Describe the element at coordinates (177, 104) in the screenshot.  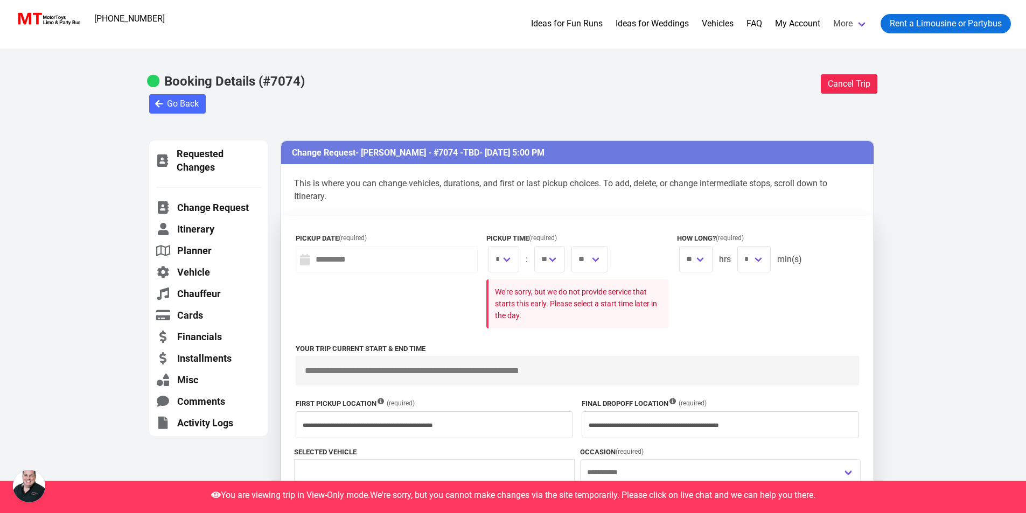
I see `button: Go Back` at that location.